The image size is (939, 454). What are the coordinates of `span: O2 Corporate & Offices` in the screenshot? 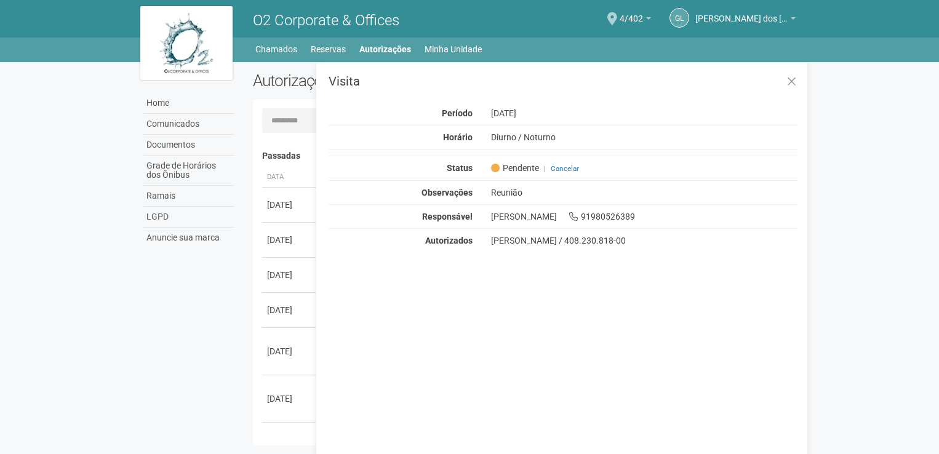 It's located at (326, 20).